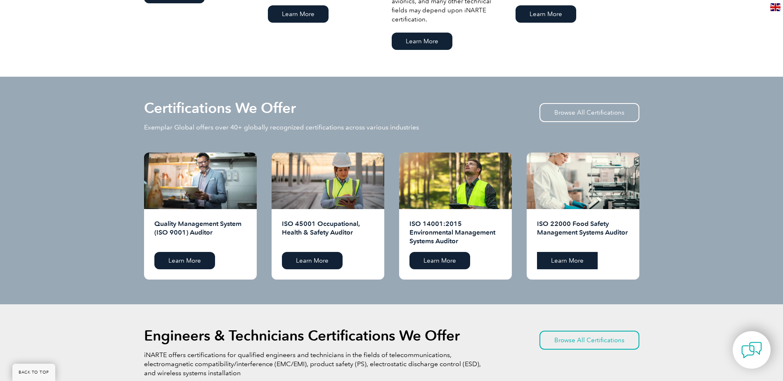  Describe the element at coordinates (775, 7) in the screenshot. I see `img: en` at that location.